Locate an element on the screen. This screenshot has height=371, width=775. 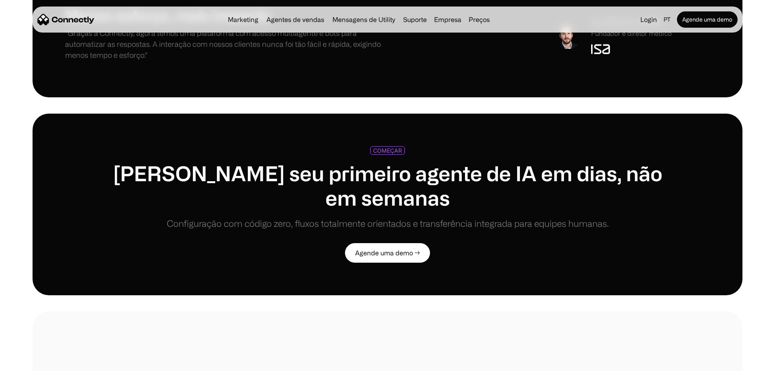
a: Mensagens de Utility is located at coordinates (364, 20).